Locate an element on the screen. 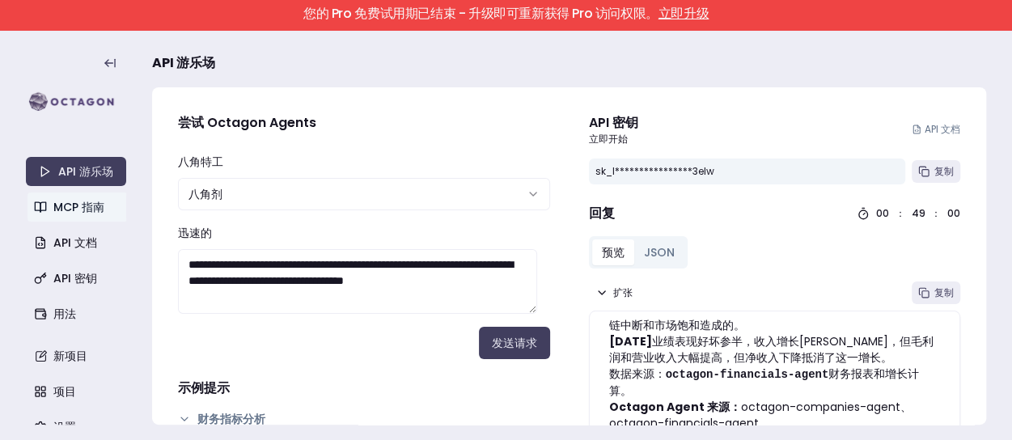 This screenshot has height=440, width=1012. font: 立即升级 is located at coordinates (684, 13).